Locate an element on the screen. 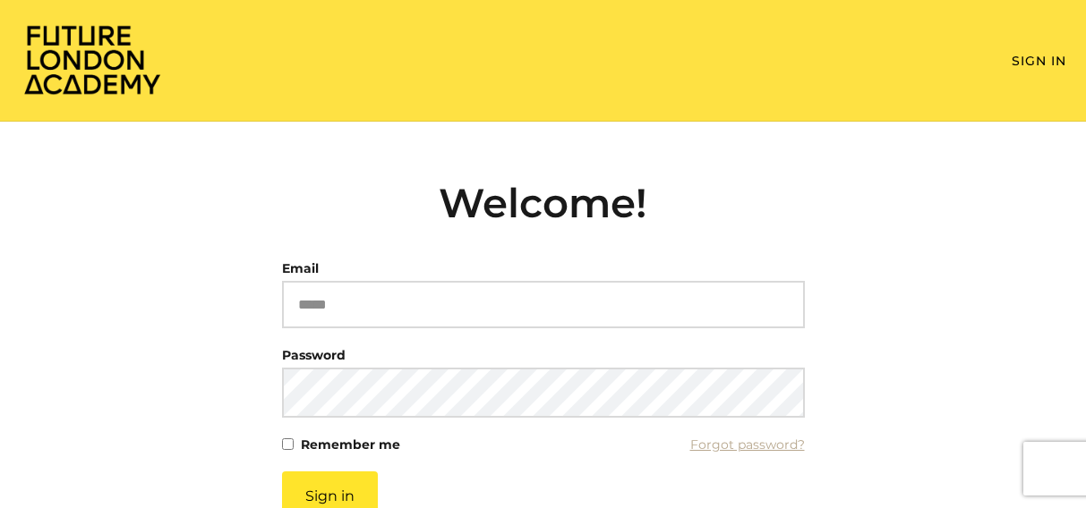 This screenshot has width=1086, height=508. h2: Welcome! is located at coordinates (543, 203).